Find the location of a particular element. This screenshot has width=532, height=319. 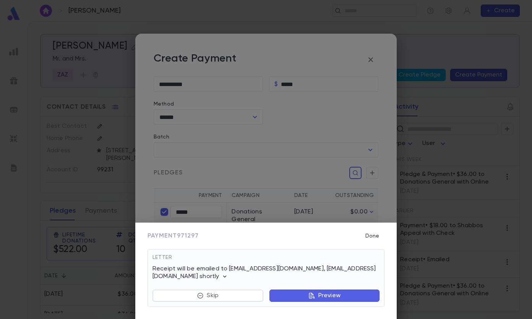

p: Skip is located at coordinates (213, 296).